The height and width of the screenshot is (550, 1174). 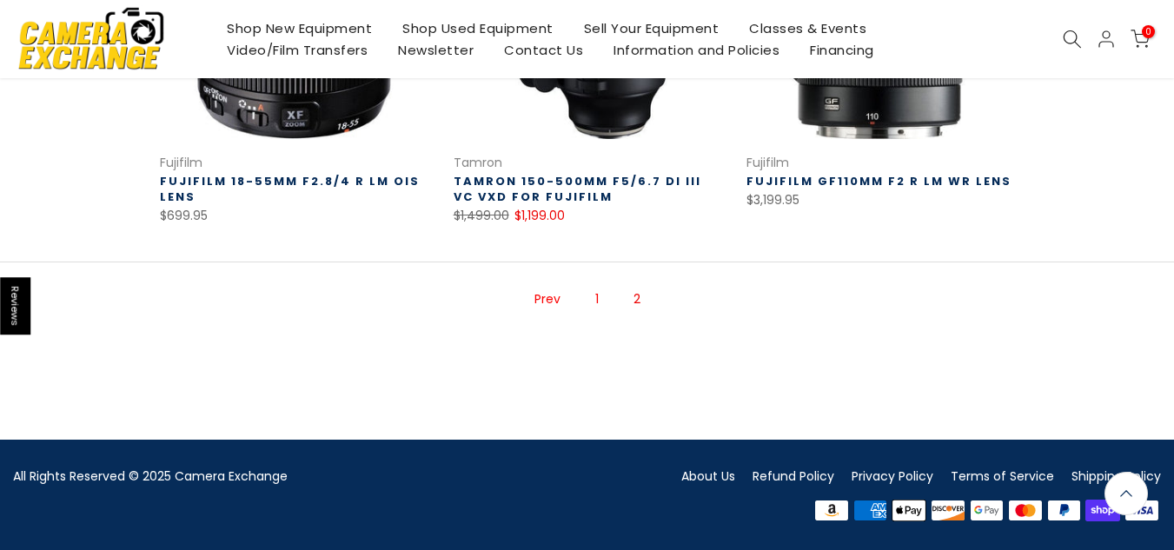 I want to click on a: Contact Us, so click(x=544, y=50).